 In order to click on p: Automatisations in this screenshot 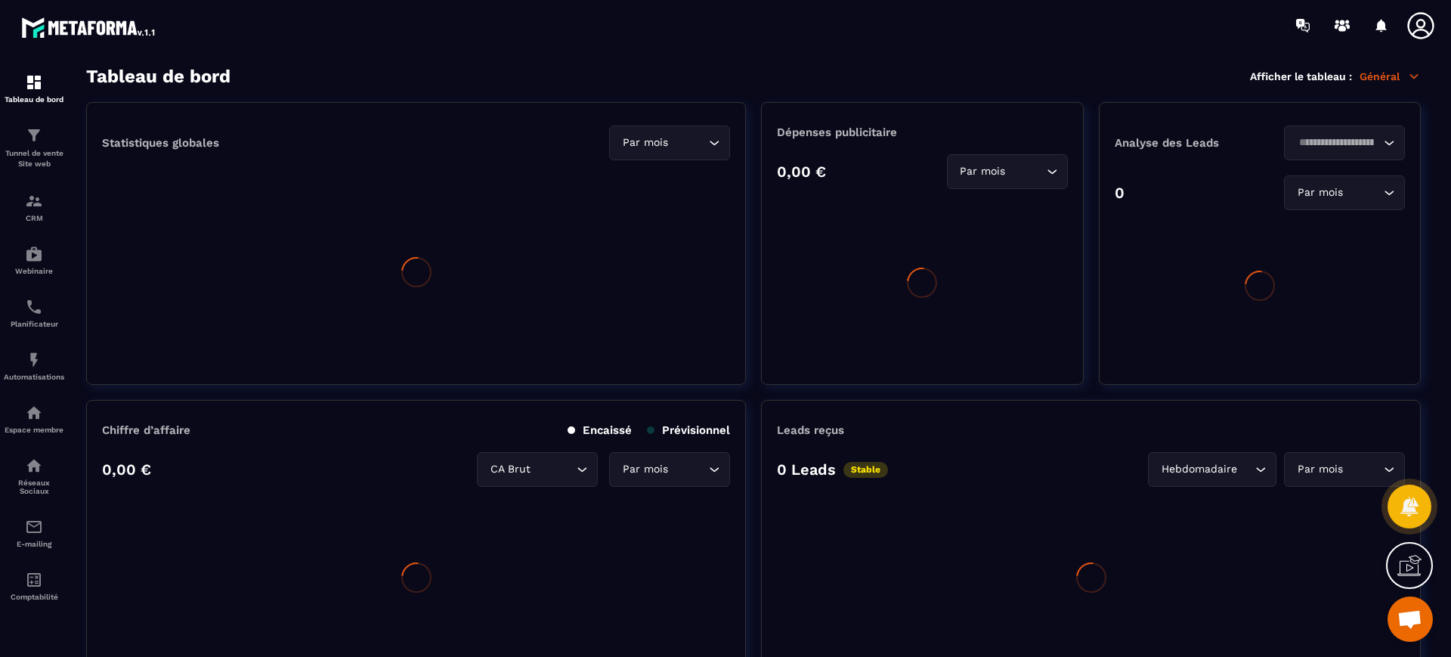, I will do `click(34, 376)`.